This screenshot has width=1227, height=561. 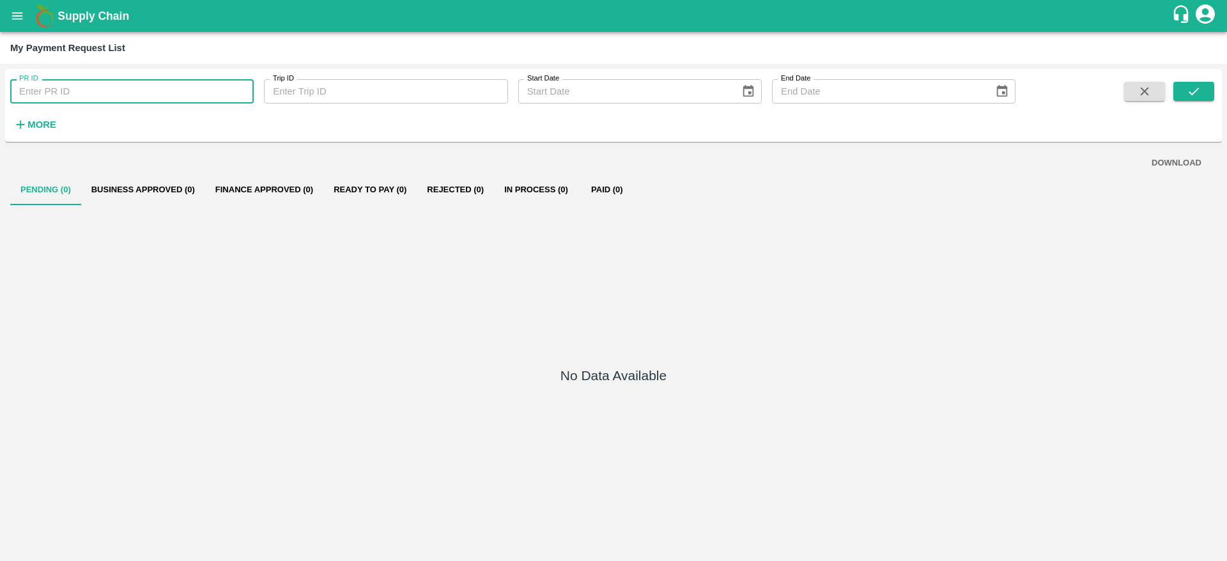 I want to click on input: End Date, so click(x=878, y=91).